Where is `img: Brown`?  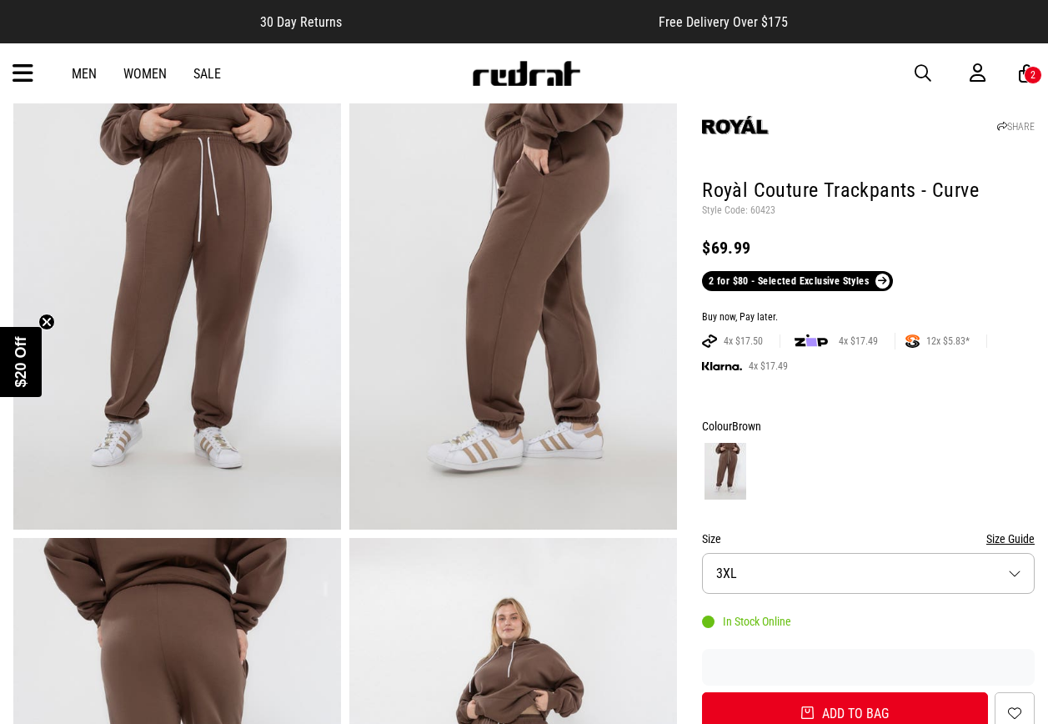 img: Brown is located at coordinates (725, 471).